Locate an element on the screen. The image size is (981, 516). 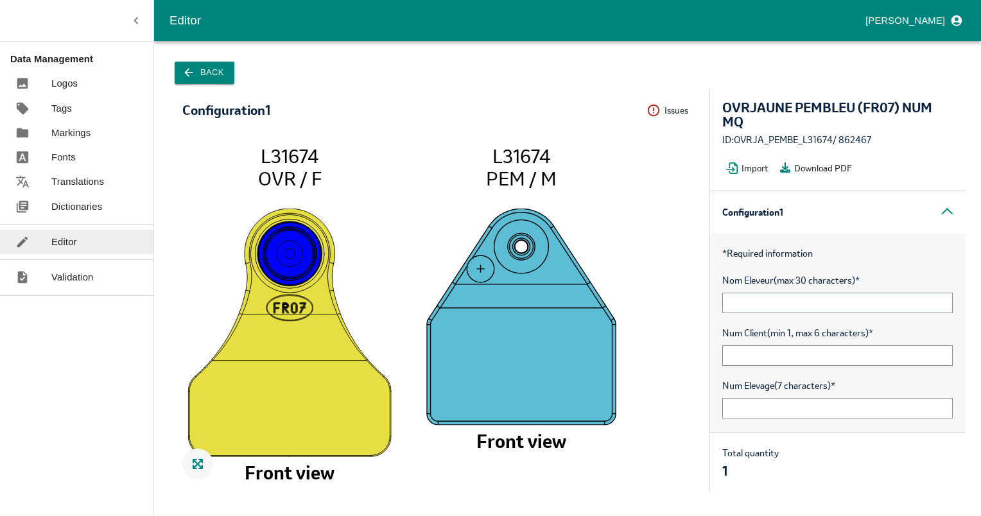
button: Download PDF is located at coordinates (818, 168).